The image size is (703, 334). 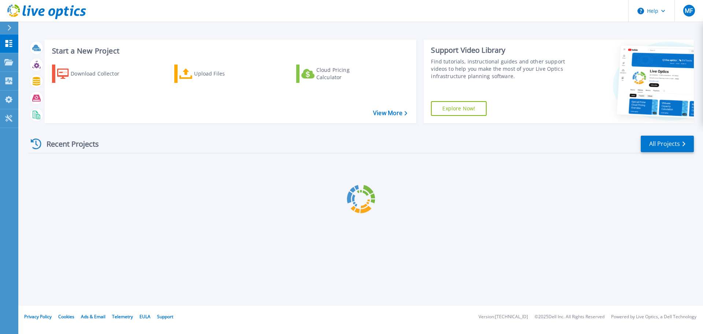 What do you see at coordinates (165, 316) in the screenshot?
I see `a: Support` at bounding box center [165, 316].